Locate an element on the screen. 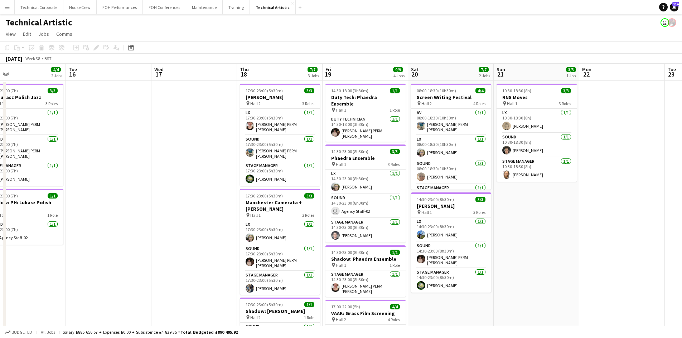 The height and width of the screenshot is (338, 682). div: 4 Jobs is located at coordinates (399, 75).